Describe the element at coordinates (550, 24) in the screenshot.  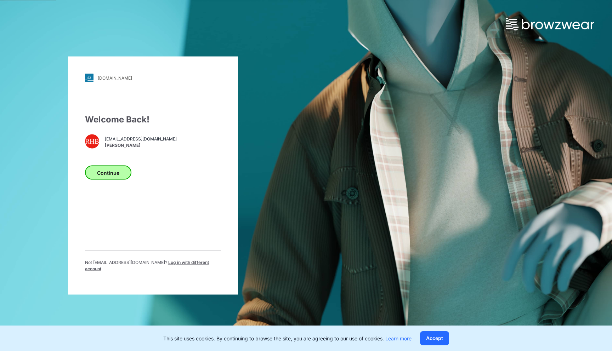
I see `img: browzwear-logo.73288ffb.svg` at that location.